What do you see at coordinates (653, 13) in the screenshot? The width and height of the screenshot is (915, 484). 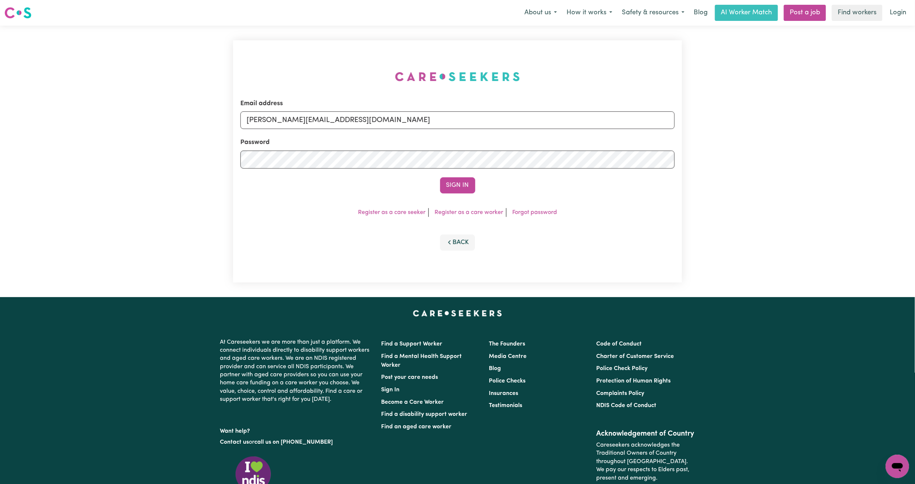 I see `button: Safety & resources` at bounding box center [653, 13].